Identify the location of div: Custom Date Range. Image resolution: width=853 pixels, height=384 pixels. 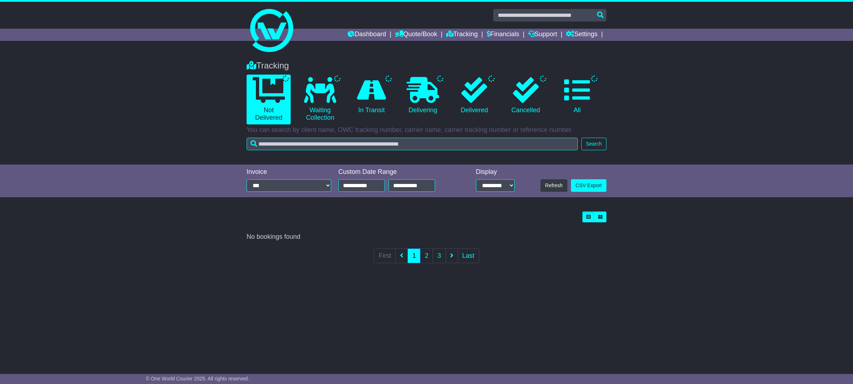
(396, 172).